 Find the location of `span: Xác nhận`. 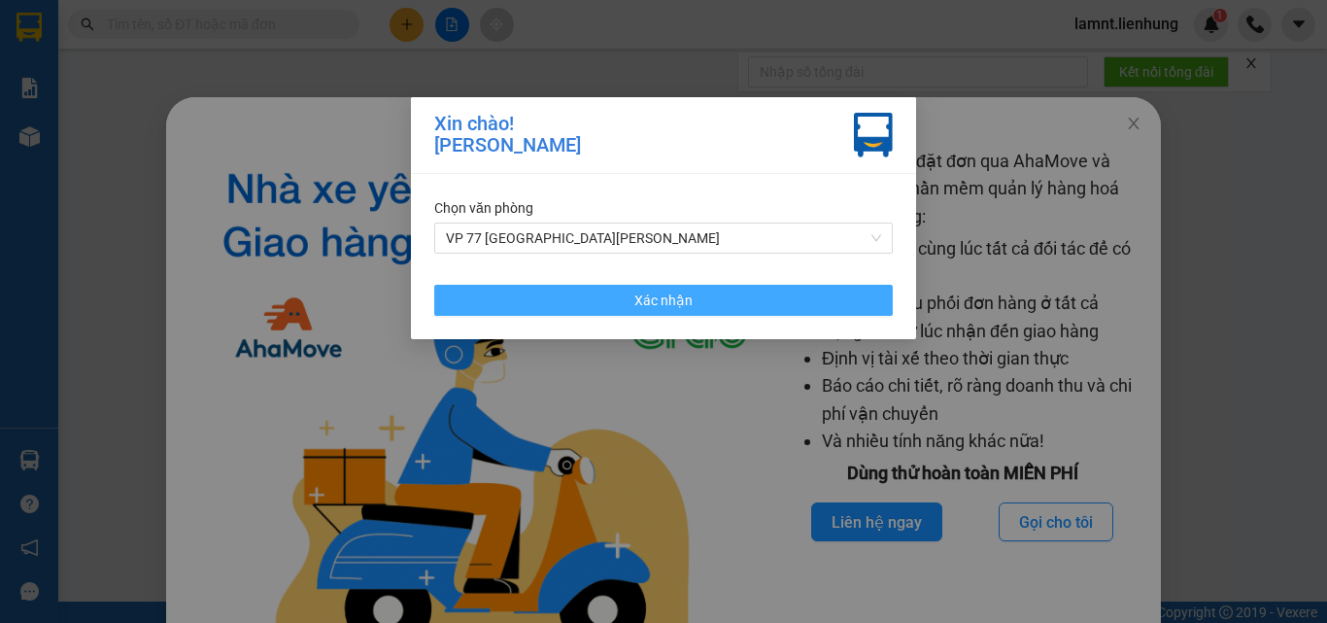

span: Xác nhận is located at coordinates (664, 300).